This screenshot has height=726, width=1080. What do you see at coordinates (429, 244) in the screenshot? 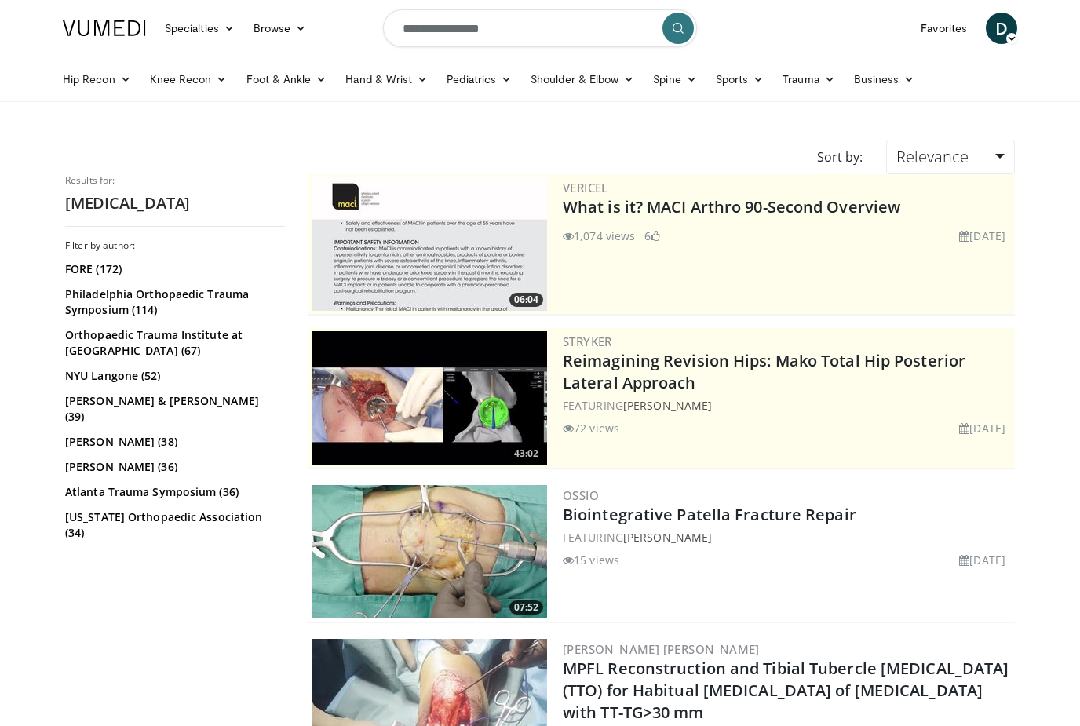
I see `a: 06:04` at bounding box center [429, 244].